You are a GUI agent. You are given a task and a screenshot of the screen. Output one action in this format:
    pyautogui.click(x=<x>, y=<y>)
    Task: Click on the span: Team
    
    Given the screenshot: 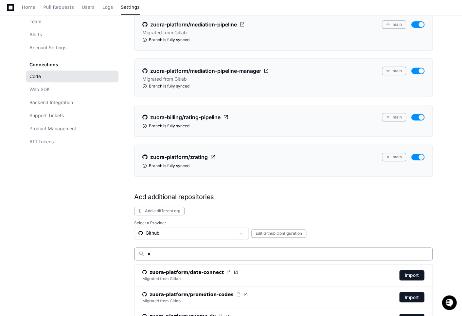 What is the action you would take?
    pyautogui.click(x=35, y=22)
    